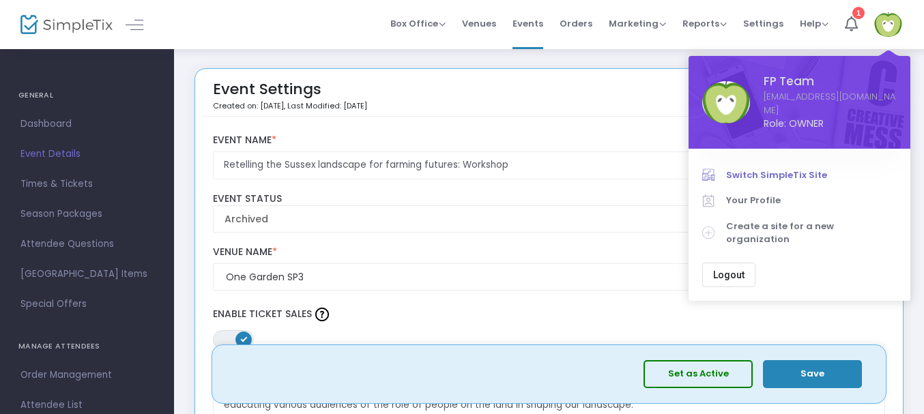 The height and width of the screenshot is (414, 924). Describe the element at coordinates (87, 375) in the screenshot. I see `span: Order Management` at that location.